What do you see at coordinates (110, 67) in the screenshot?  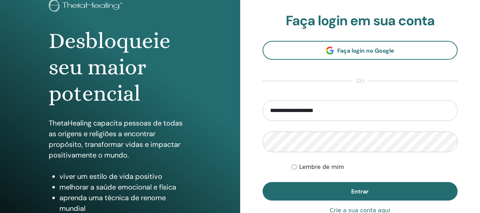 I see `font: Desbloqueie seu maior potencial` at bounding box center [110, 67].